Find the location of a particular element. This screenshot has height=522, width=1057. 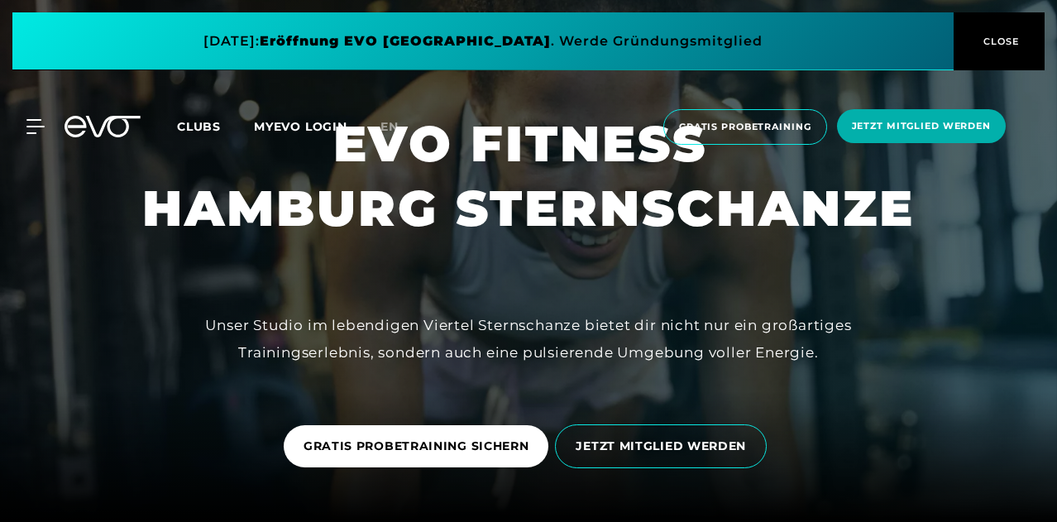

a: Gratis Probetraining is located at coordinates (745, 127).